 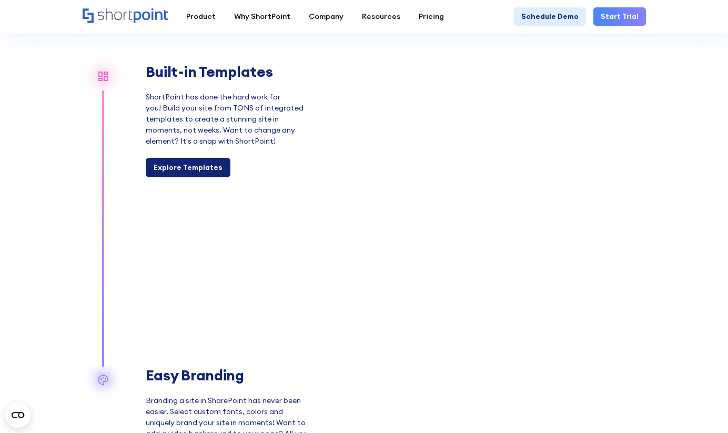 What do you see at coordinates (634, 372) in the screenshot?
I see `div: Chat Widget` at bounding box center [634, 372].